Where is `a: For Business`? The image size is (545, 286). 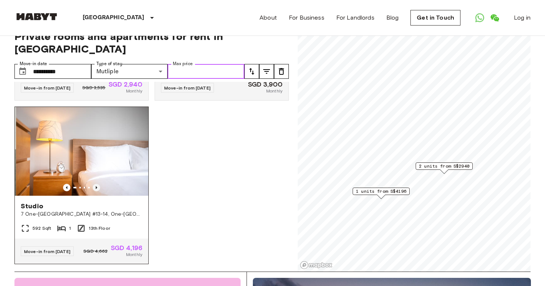 a: For Business is located at coordinates (306, 18).